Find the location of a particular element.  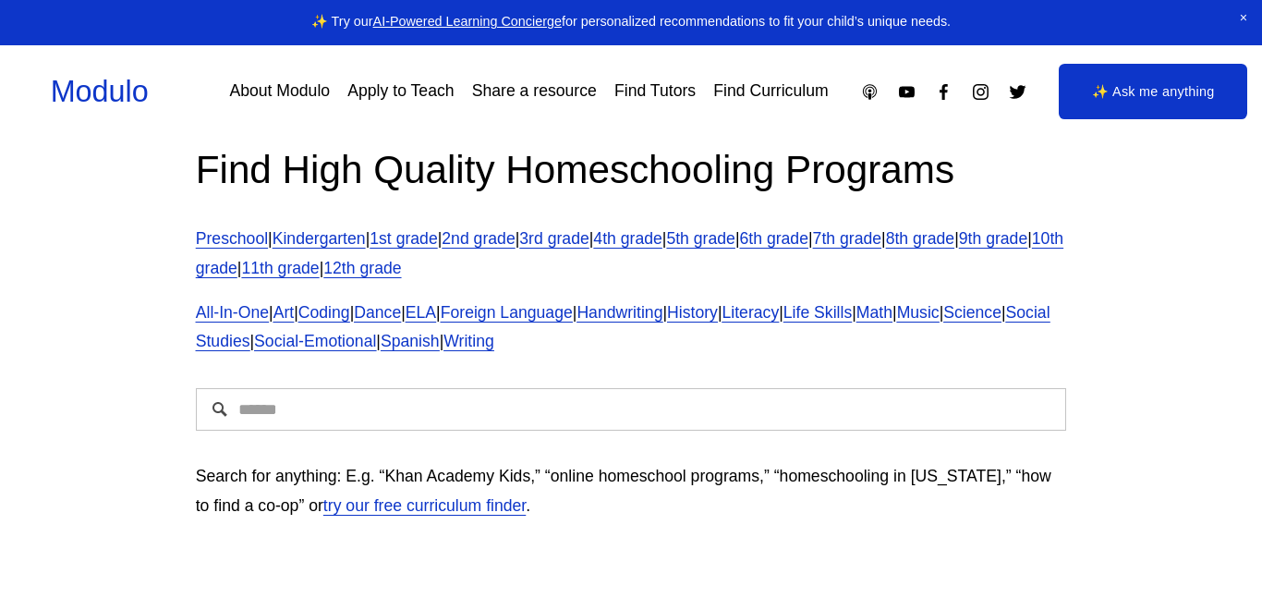

a: Art is located at coordinates (284, 312).